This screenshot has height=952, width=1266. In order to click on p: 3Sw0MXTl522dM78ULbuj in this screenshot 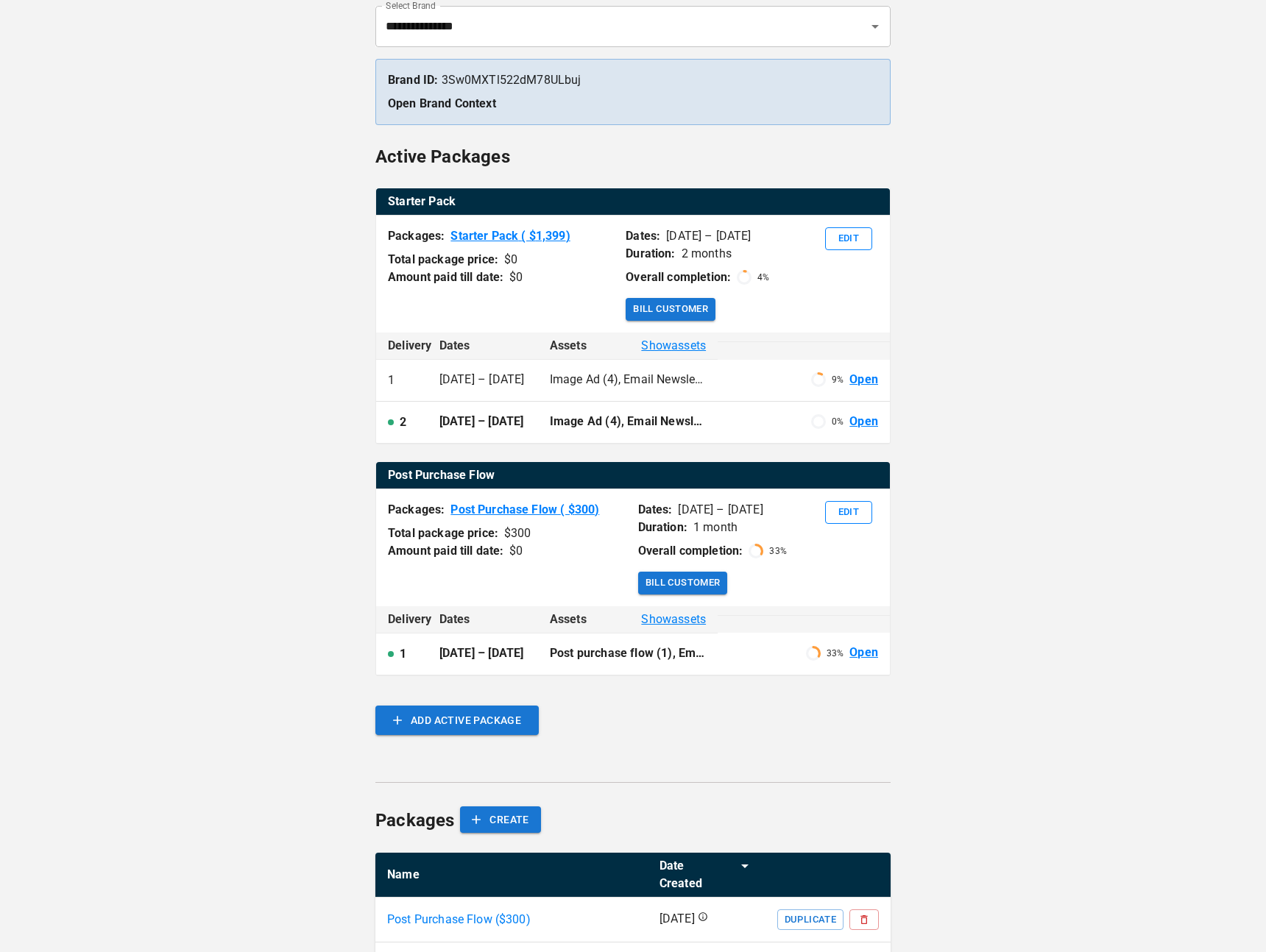, I will do `click(633, 81)`.